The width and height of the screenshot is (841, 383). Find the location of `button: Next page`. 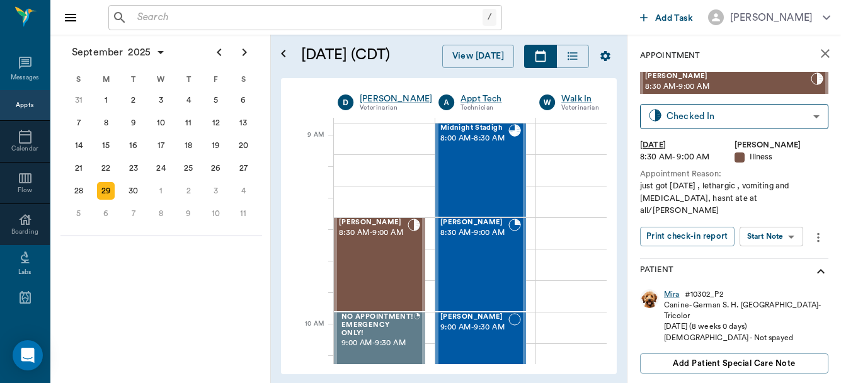

button: Next page is located at coordinates (244, 52).